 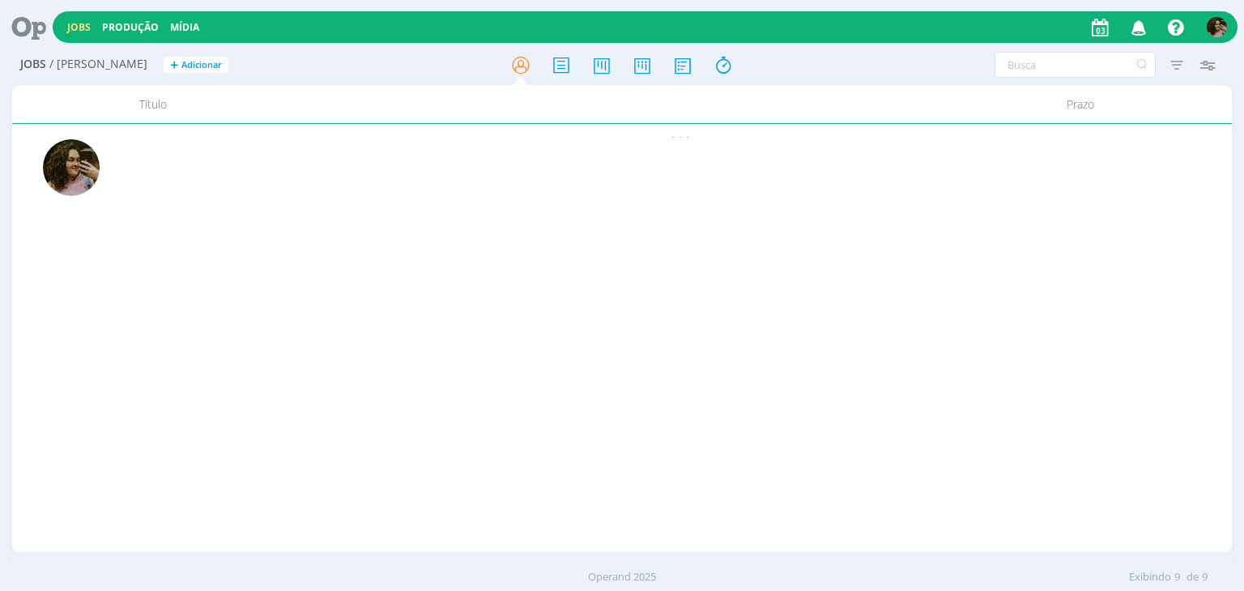 What do you see at coordinates (185, 27) in the screenshot?
I see `a: Mídia` at bounding box center [185, 27].